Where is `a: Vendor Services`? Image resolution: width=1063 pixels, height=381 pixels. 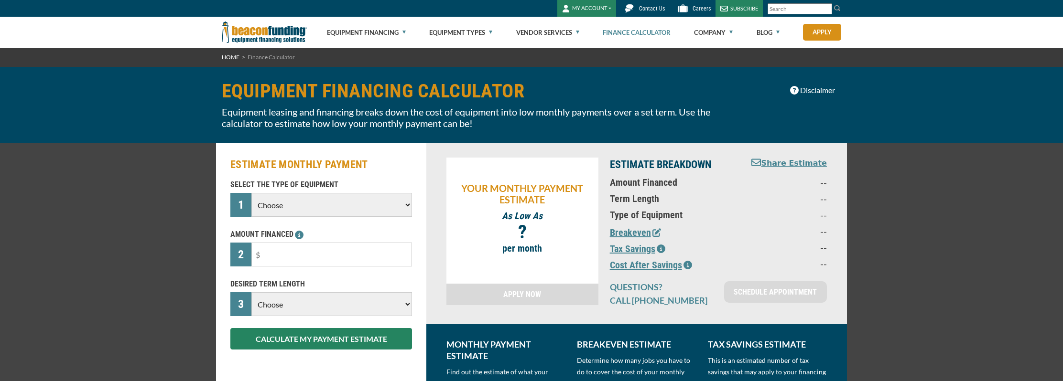 a: Vendor Services is located at coordinates (548, 33).